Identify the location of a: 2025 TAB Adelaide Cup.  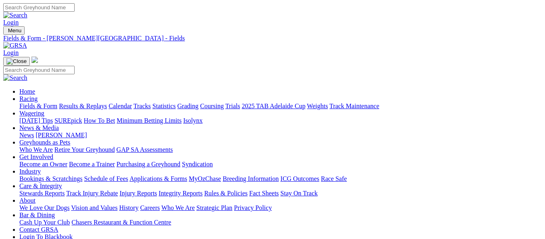
(273, 106).